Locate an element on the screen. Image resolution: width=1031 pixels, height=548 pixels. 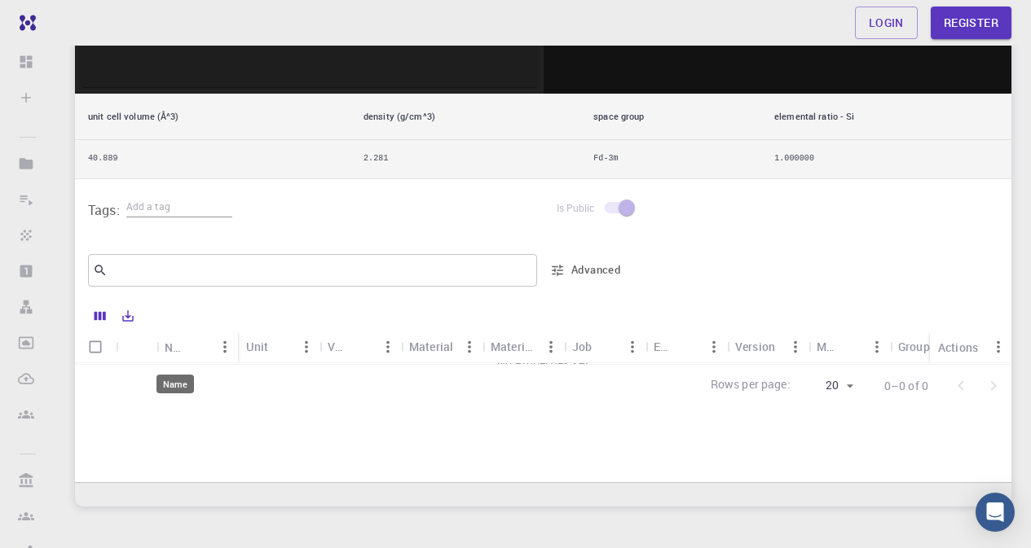
td: 40.889 is located at coordinates (213, 159).